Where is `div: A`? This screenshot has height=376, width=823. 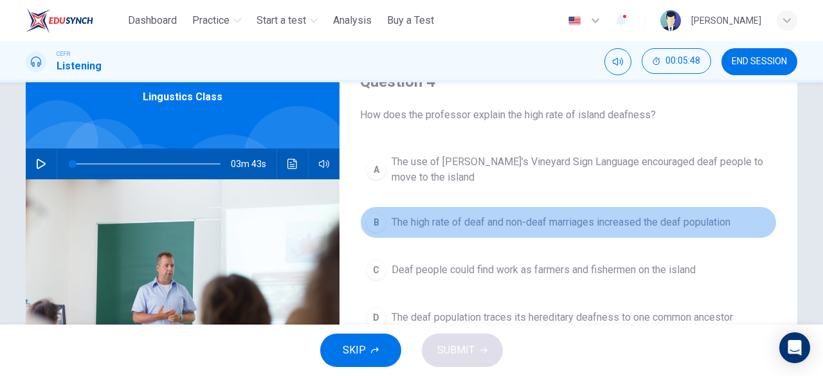
div: A is located at coordinates (376, 170).